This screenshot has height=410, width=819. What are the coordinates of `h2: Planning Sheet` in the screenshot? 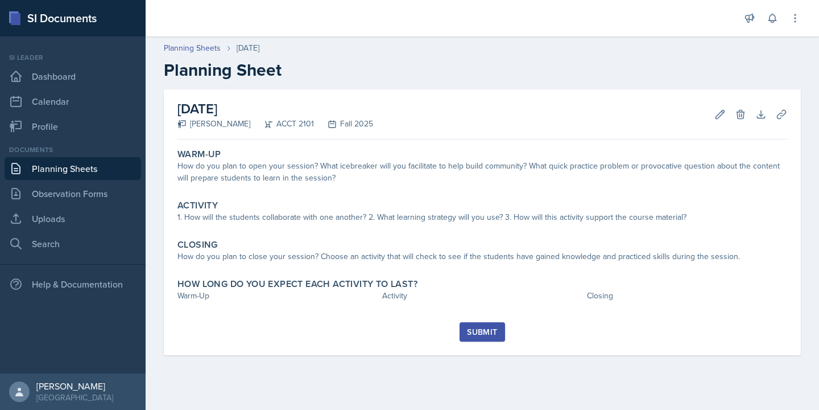 It's located at (482, 70).